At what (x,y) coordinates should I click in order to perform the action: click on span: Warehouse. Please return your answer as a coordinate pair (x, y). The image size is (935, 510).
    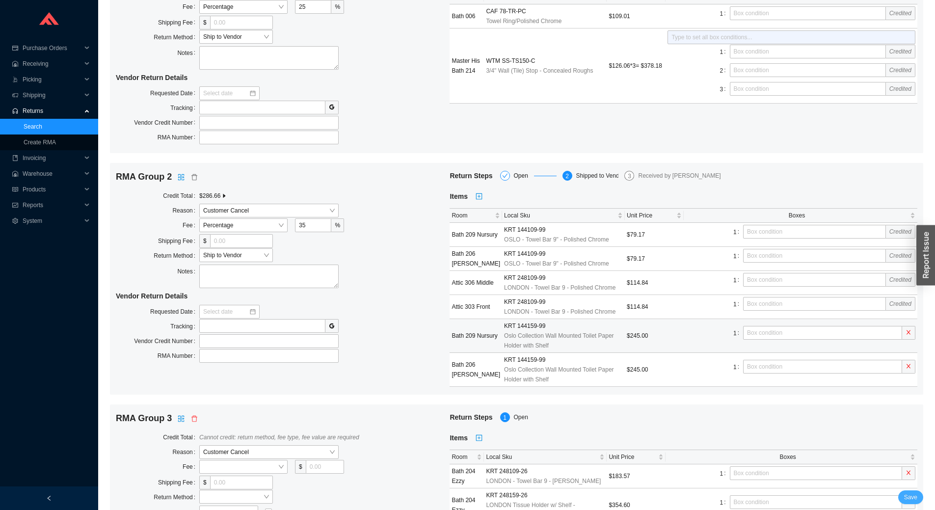
    Looking at the image, I should click on (52, 174).